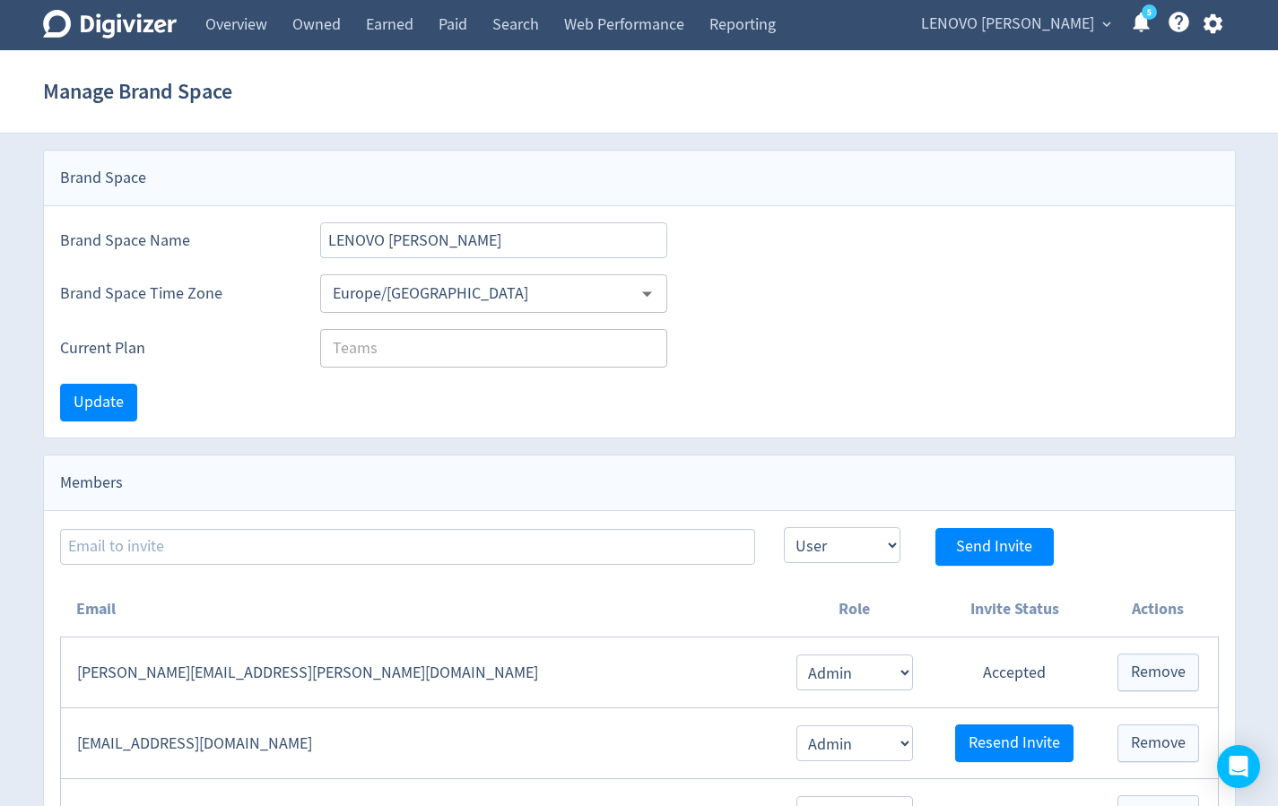 Image resolution: width=1278 pixels, height=806 pixels. What do you see at coordinates (1148, 13) in the screenshot?
I see `text: 5` at bounding box center [1148, 13].